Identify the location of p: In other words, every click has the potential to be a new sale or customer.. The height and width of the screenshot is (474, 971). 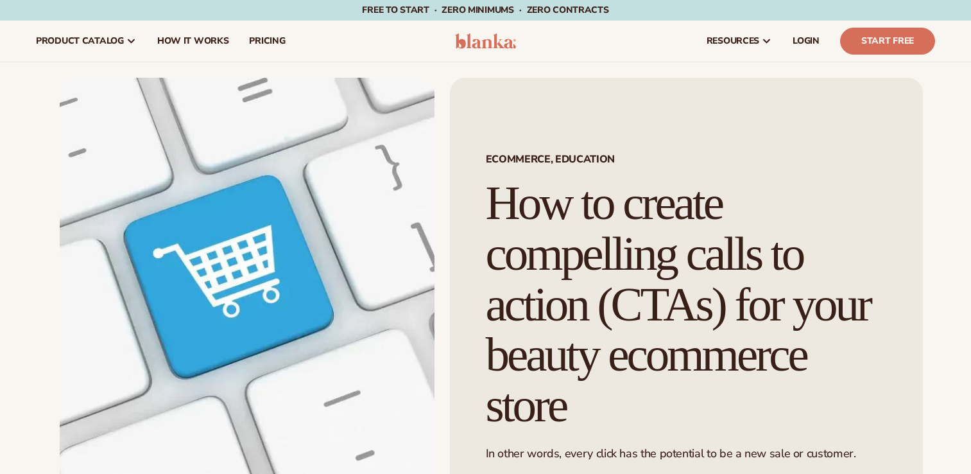
(686, 453).